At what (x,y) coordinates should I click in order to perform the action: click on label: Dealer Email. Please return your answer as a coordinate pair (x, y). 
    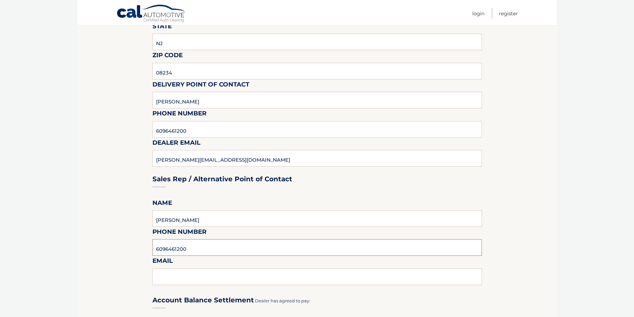
    Looking at the image, I should click on (176, 144).